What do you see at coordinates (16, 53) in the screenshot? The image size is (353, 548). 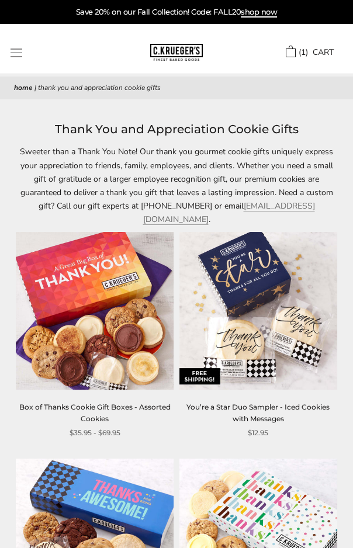 I see `button: Open navigation` at bounding box center [16, 53].